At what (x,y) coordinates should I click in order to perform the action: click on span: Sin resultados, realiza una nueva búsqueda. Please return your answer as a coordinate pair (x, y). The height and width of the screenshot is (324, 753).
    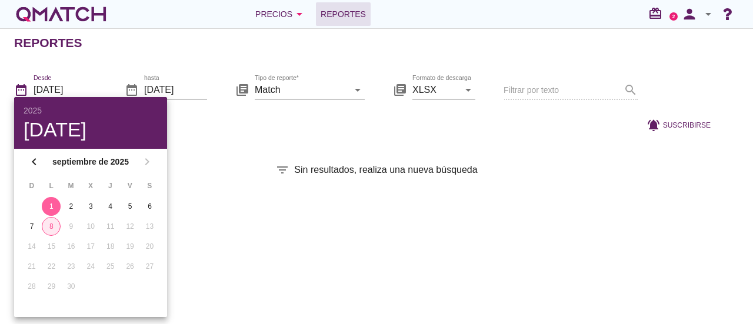
    Looking at the image, I should click on (385, 170).